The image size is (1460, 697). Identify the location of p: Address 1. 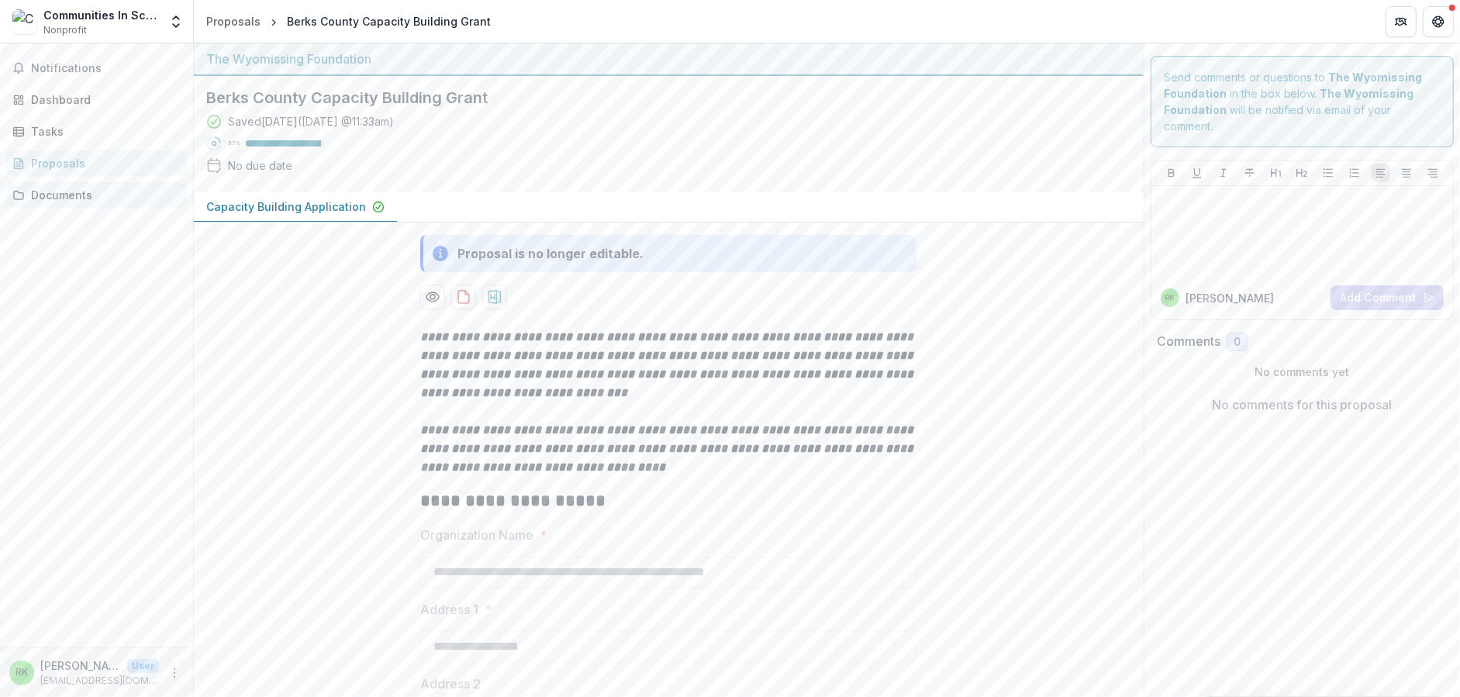
(449, 609).